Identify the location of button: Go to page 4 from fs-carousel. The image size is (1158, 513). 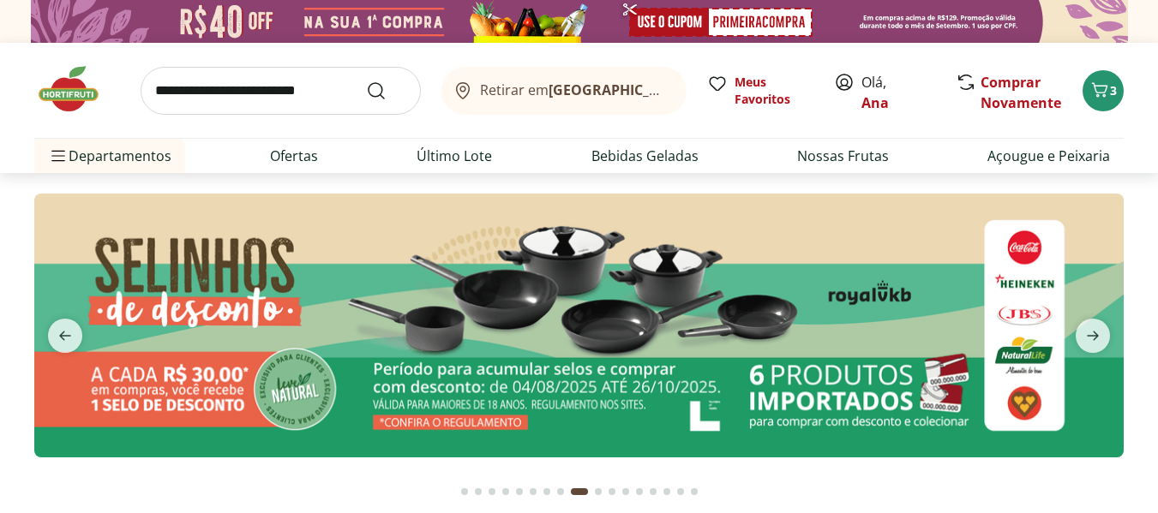
(506, 492).